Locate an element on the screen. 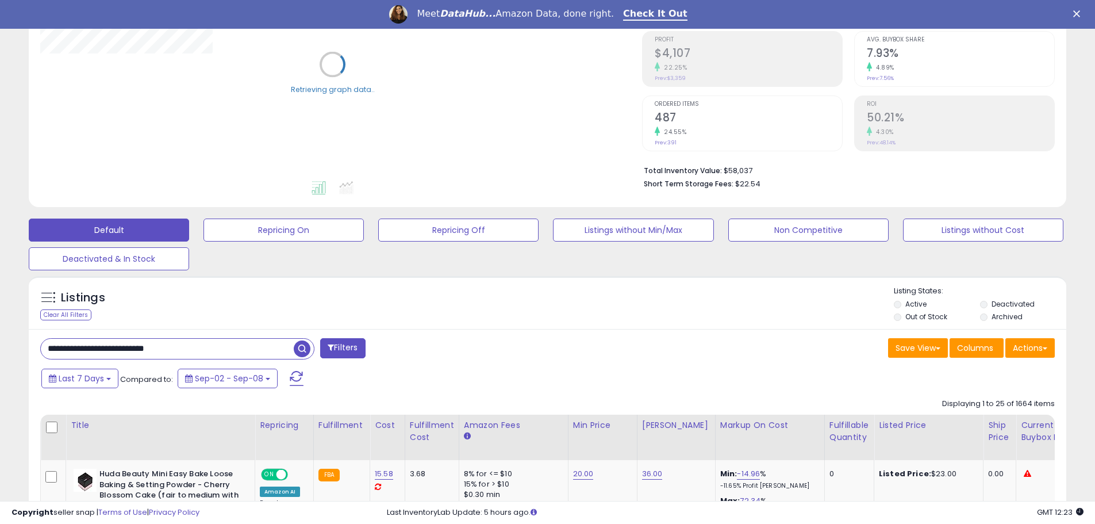 The height and width of the screenshot is (524, 1095). div: Cost is located at coordinates (387, 425).